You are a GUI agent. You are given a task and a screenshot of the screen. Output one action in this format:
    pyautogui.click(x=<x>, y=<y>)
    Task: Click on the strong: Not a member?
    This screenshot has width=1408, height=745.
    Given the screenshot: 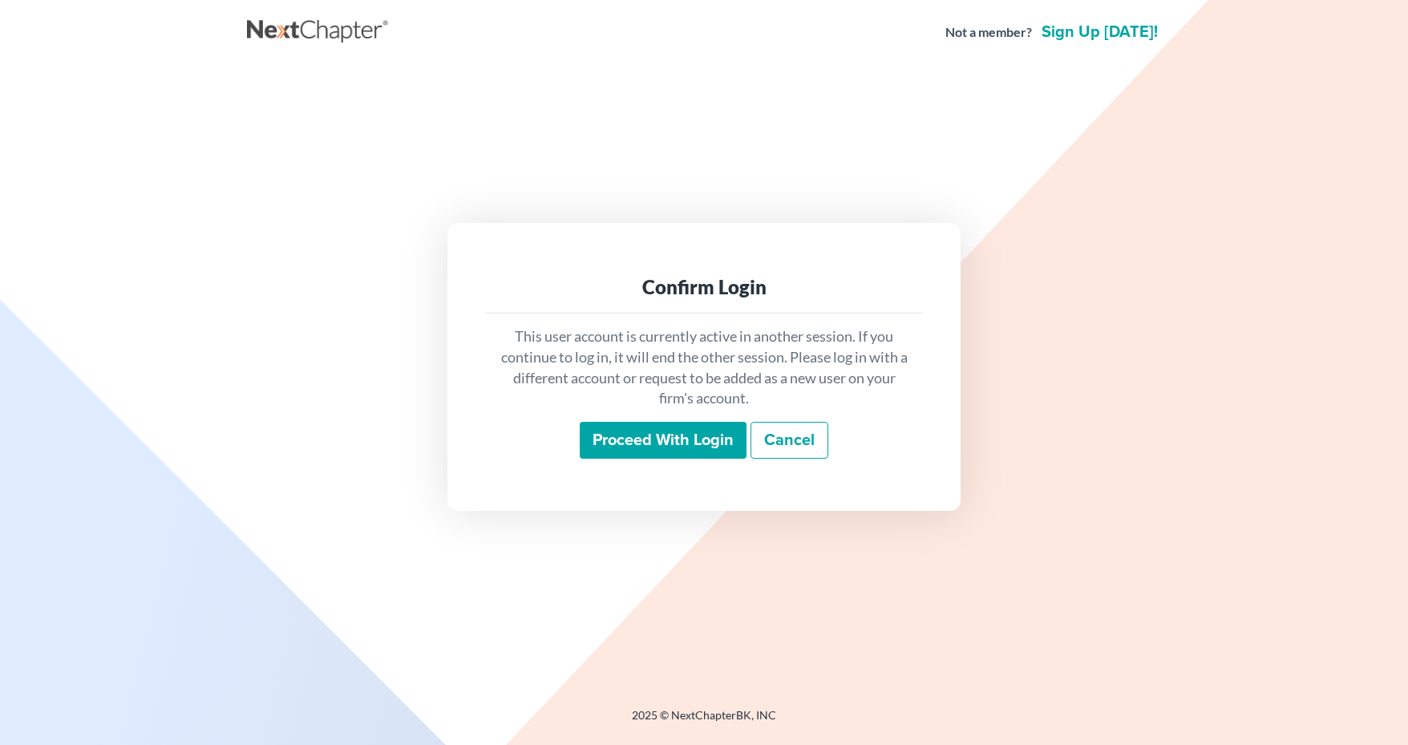 What is the action you would take?
    pyautogui.click(x=989, y=32)
    